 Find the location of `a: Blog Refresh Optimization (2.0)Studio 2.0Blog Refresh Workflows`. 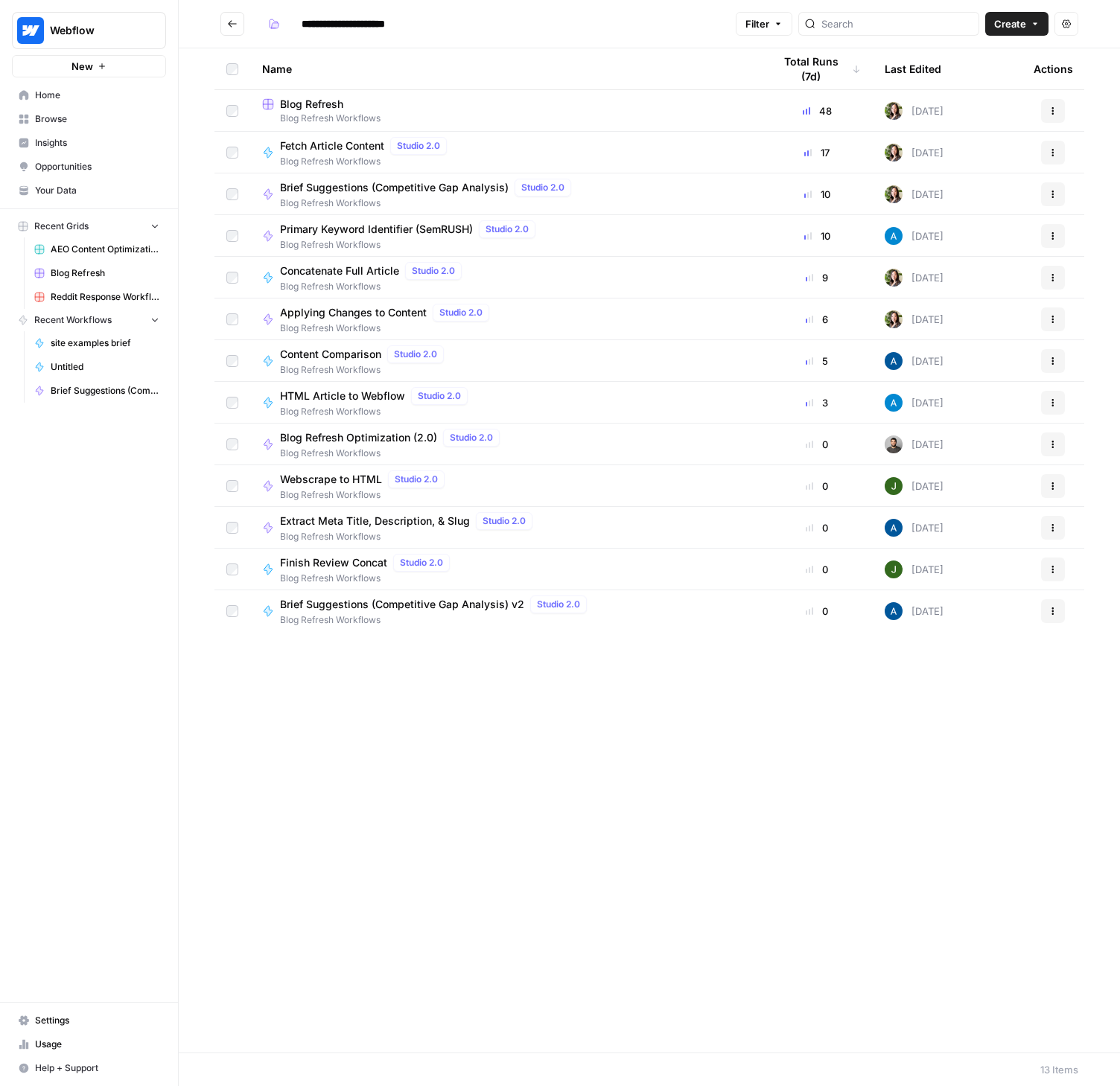

a: Blog Refresh Optimization (2.0)Studio 2.0Blog Refresh Workflows is located at coordinates (505, 444).